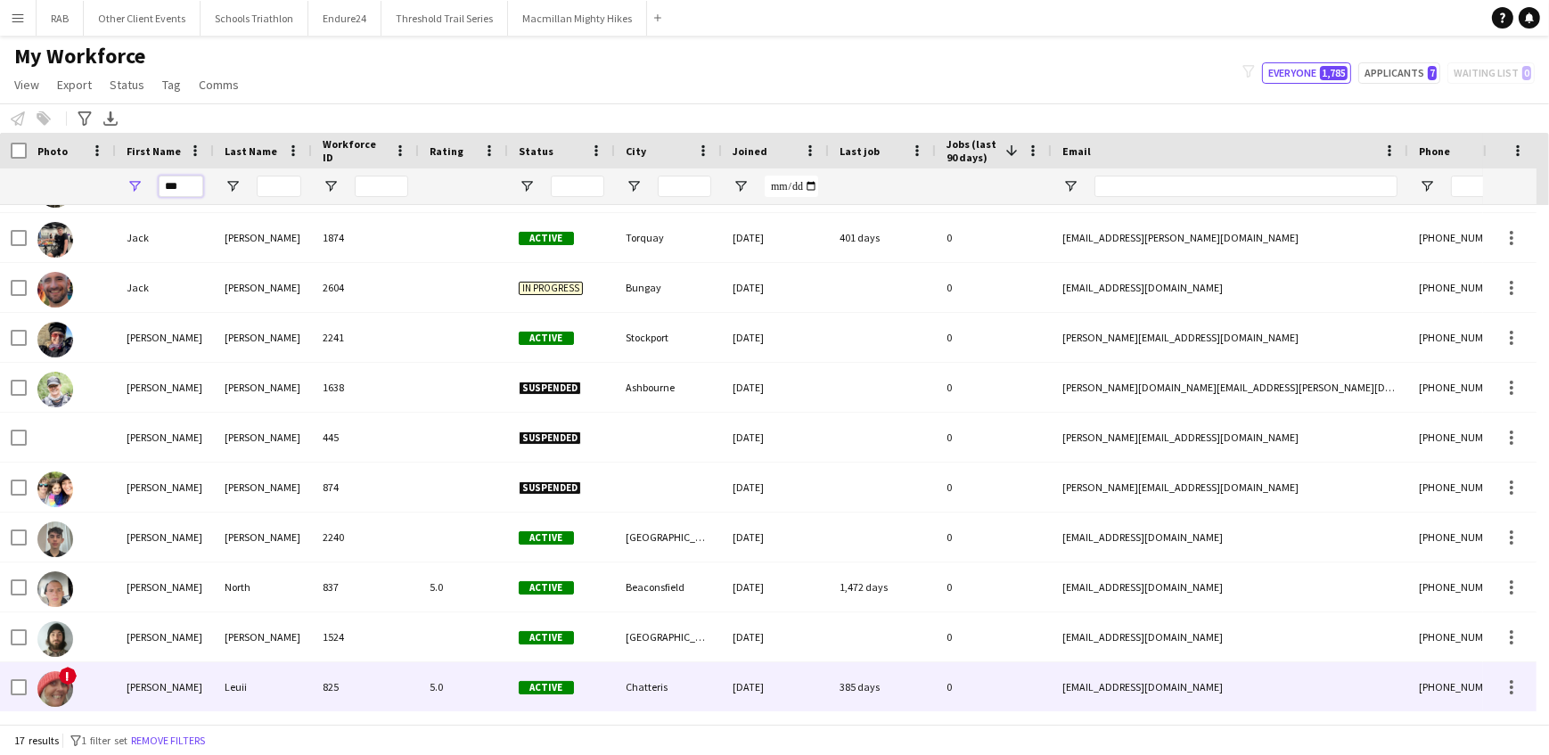  Describe the element at coordinates (74, 85) in the screenshot. I see `a: Export` at that location.